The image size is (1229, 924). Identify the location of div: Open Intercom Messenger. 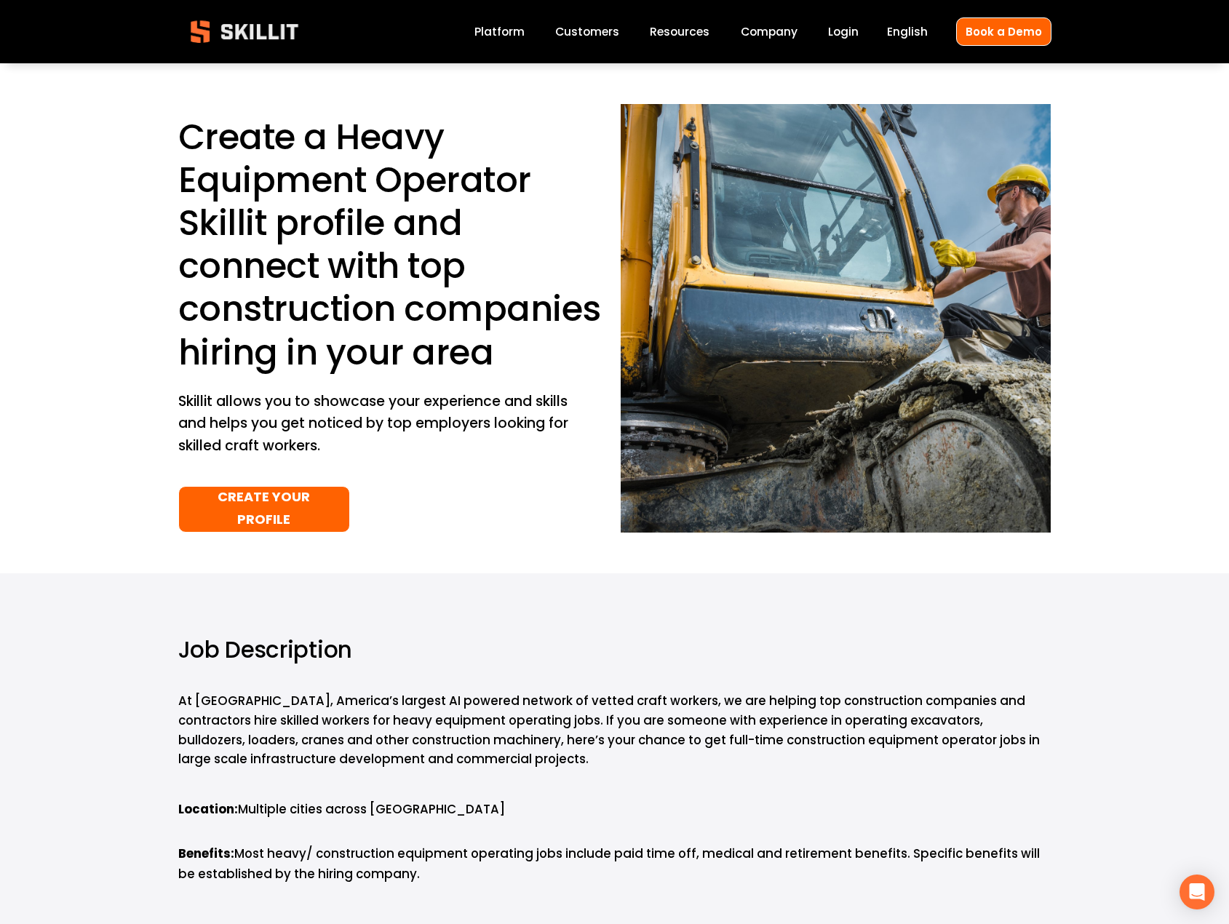
(1197, 892).